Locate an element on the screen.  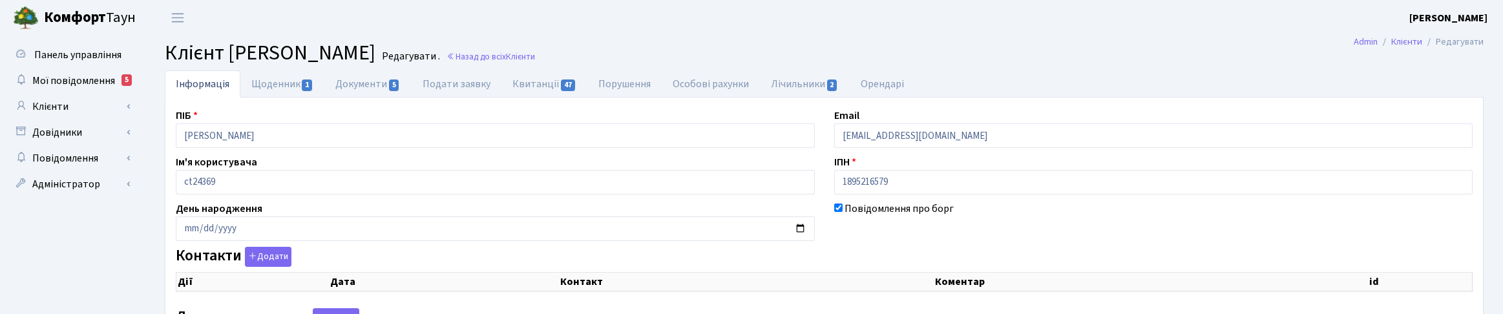
div: 5 is located at coordinates (127, 80).